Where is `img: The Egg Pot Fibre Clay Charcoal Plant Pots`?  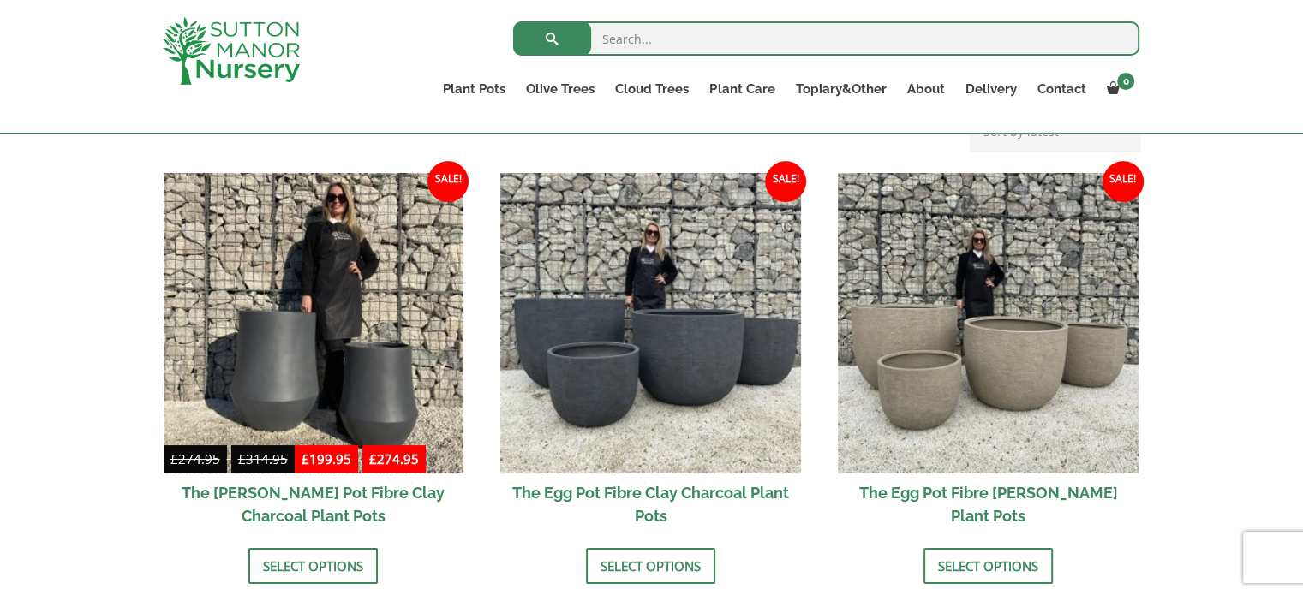 img: The Egg Pot Fibre Clay Charcoal Plant Pots is located at coordinates (650, 323).